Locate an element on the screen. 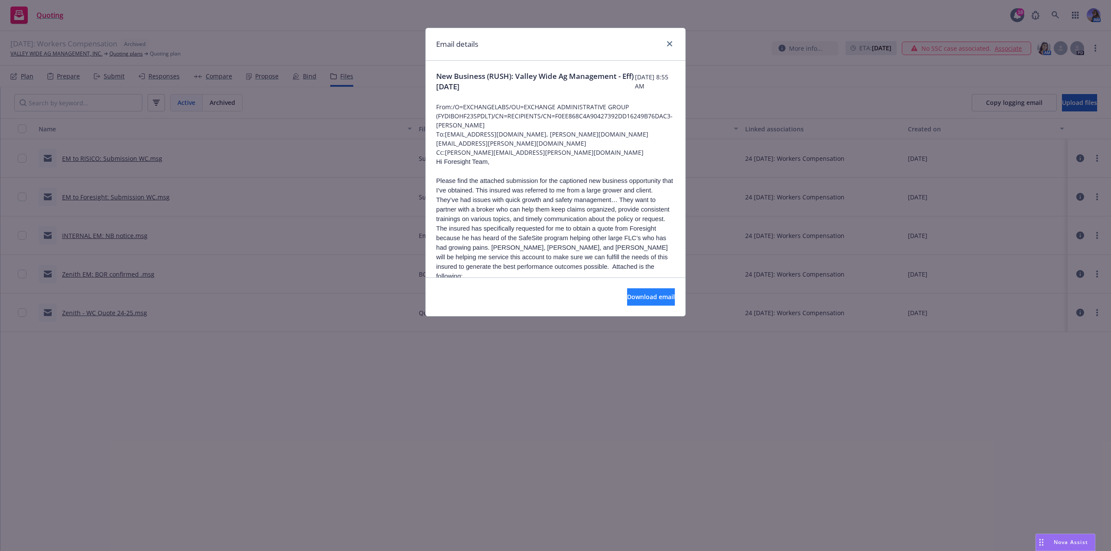 Image resolution: width=1111 pixels, height=551 pixels. span: Nova Assist is located at coordinates (1070, 542).